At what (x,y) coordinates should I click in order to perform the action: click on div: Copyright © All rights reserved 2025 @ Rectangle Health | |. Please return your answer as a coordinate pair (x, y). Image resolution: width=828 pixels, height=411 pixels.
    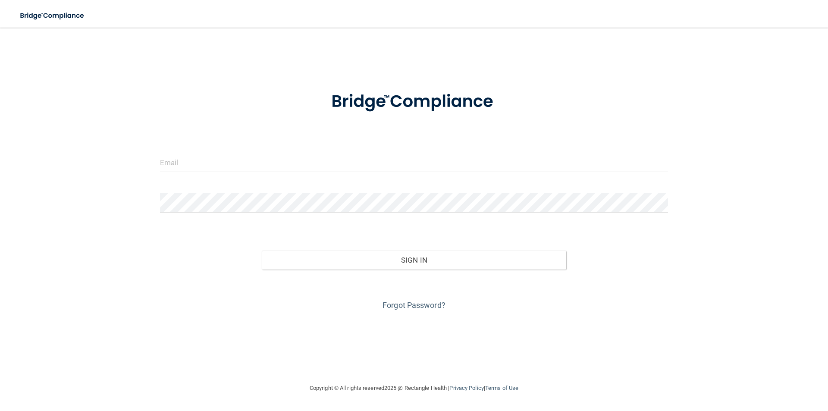
    Looking at the image, I should click on (414, 388).